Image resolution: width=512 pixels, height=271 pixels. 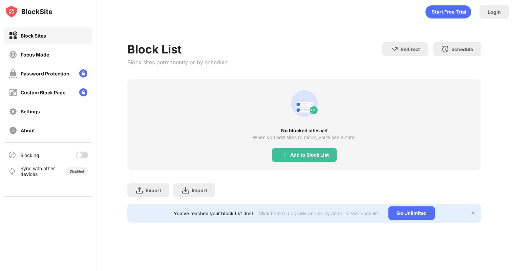 I want to click on div: Block Sites, so click(x=33, y=36).